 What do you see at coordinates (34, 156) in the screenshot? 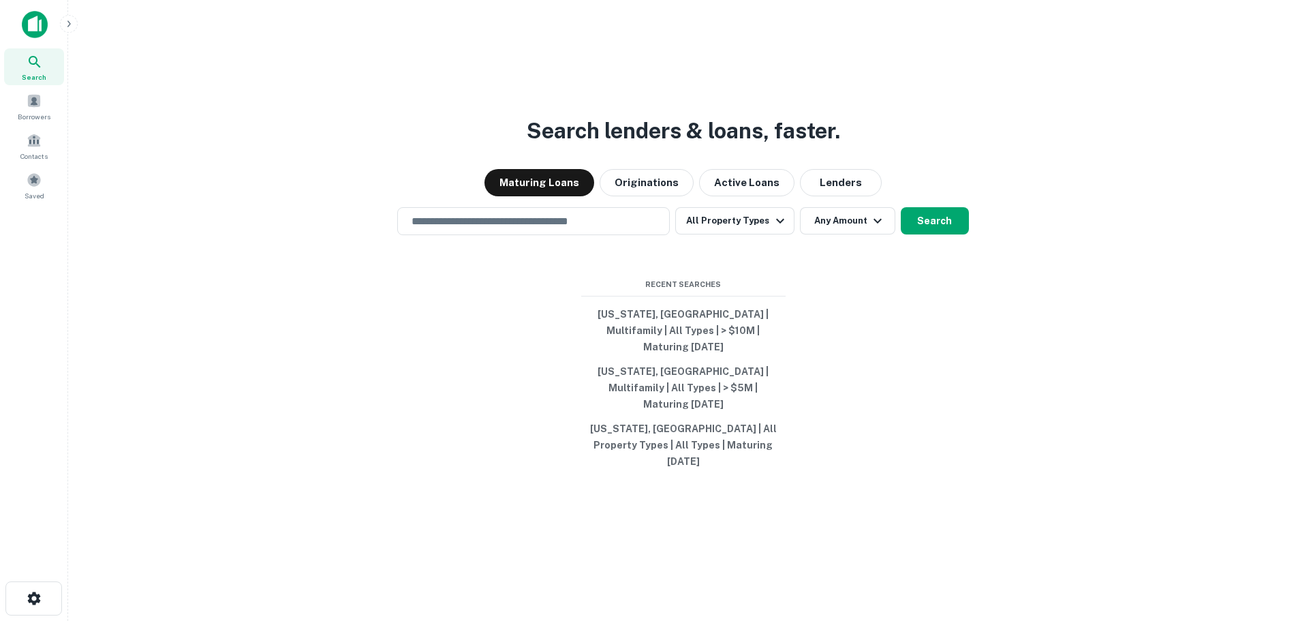
I see `span: Contacts` at bounding box center [34, 156].